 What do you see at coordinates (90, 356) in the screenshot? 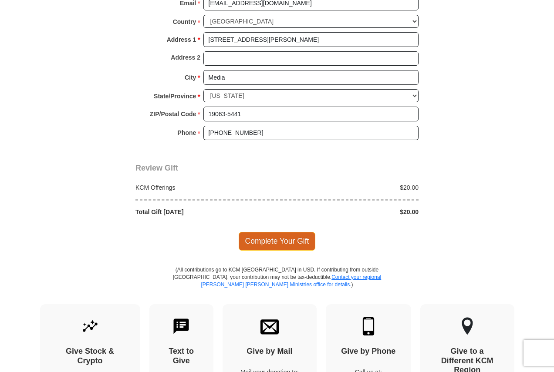
I see `h4: Give Stock & Crypto` at bounding box center [90, 356].